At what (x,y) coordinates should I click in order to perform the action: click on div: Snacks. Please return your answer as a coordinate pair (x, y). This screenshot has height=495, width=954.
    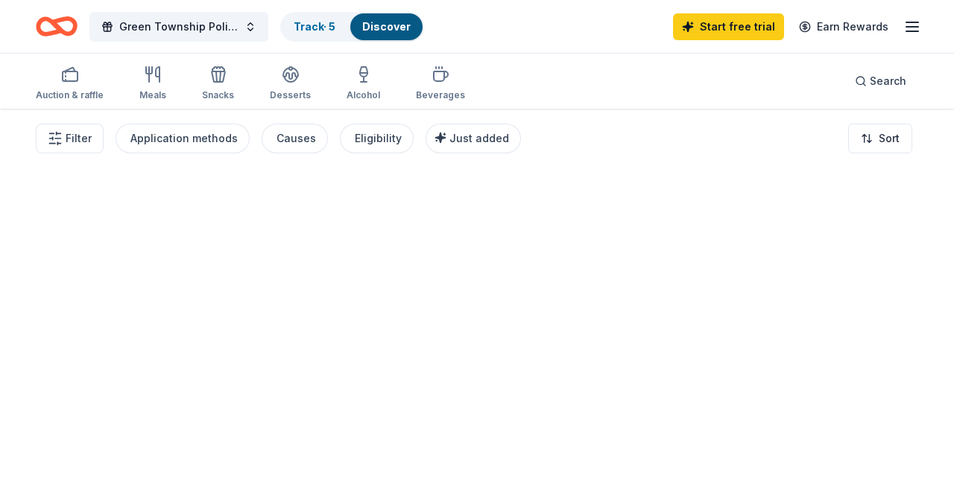
    Looking at the image, I should click on (218, 95).